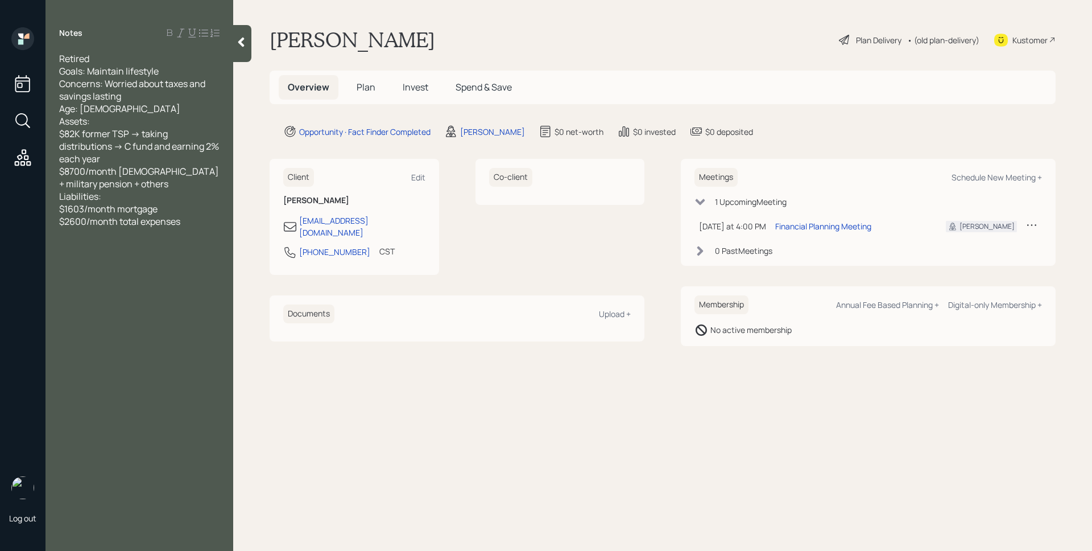 The image size is (1092, 551). What do you see at coordinates (995, 304) in the screenshot?
I see `div: Digital-only Membership +` at bounding box center [995, 304].